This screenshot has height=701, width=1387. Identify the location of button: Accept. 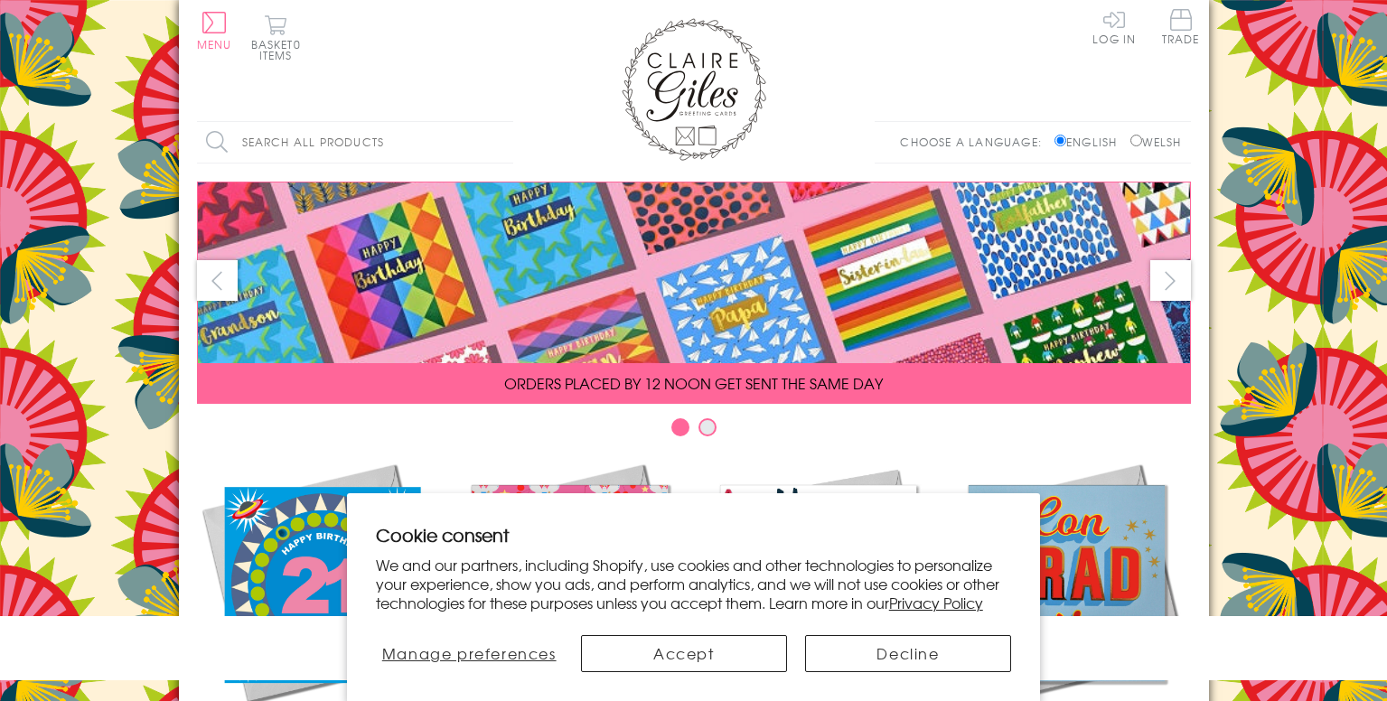
(684, 654).